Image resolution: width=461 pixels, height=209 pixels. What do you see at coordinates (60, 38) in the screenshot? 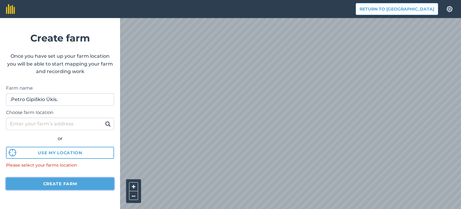
I see `h1: Create farm` at bounding box center [60, 38].